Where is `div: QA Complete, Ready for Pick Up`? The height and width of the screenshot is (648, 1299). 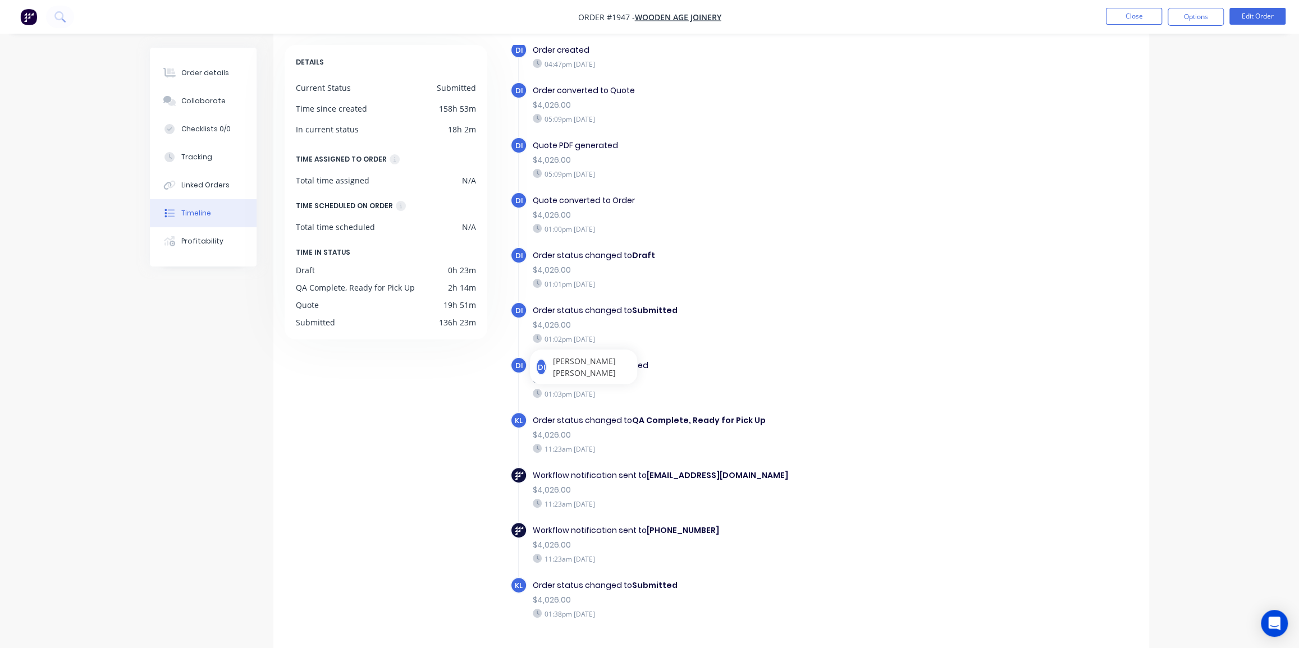 div: QA Complete, Ready for Pick Up is located at coordinates (355, 287).